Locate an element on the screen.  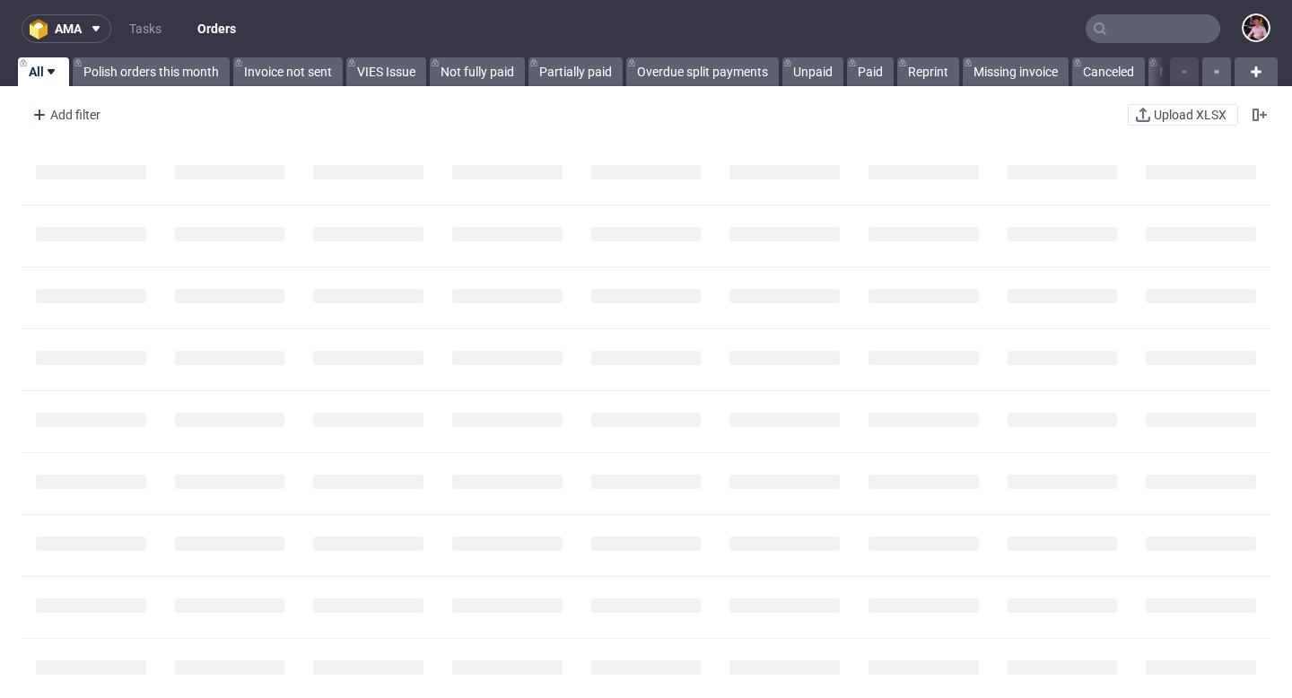
a: Invoice not sent is located at coordinates (288, 72).